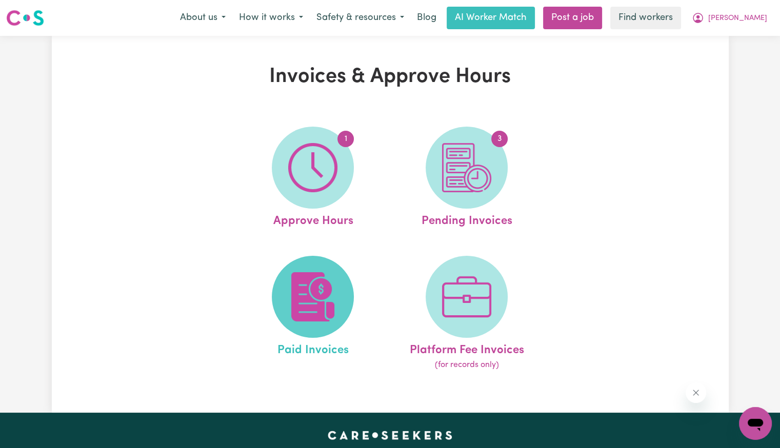 This screenshot has height=448, width=780. I want to click on a: Careseekers home page, so click(390, 435).